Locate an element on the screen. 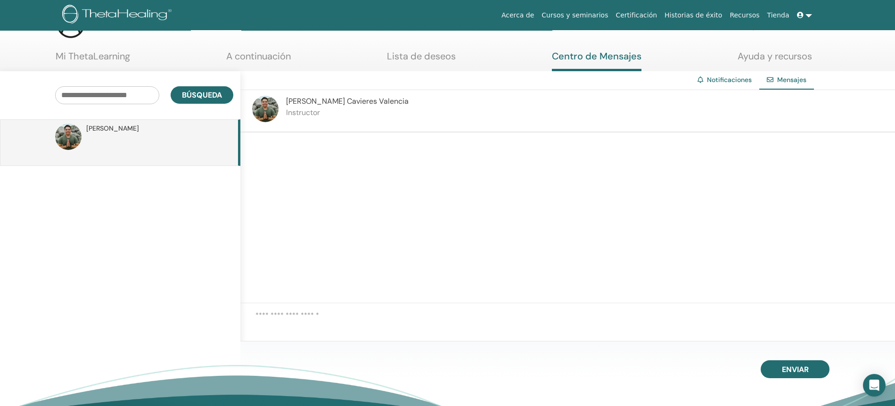  a: Tienda is located at coordinates (778, 15).